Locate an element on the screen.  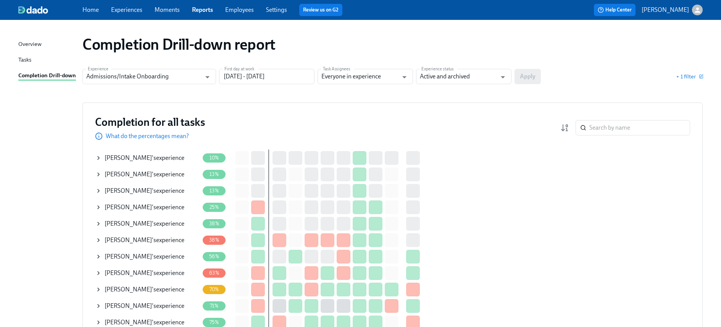
div: Completion Drill-down is located at coordinates (47, 76).